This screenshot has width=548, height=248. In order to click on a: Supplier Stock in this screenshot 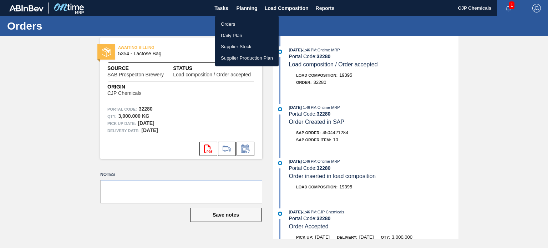, I will do `click(247, 47)`.